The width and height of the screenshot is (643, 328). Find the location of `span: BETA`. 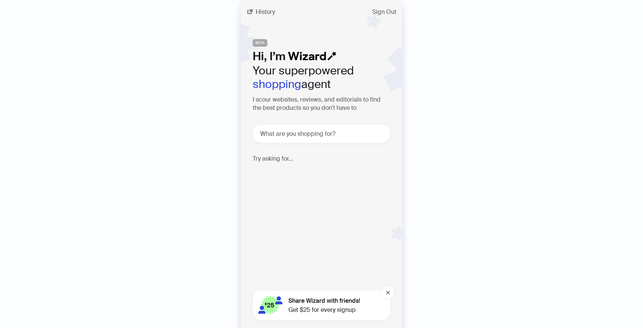

span: BETA is located at coordinates (260, 43).